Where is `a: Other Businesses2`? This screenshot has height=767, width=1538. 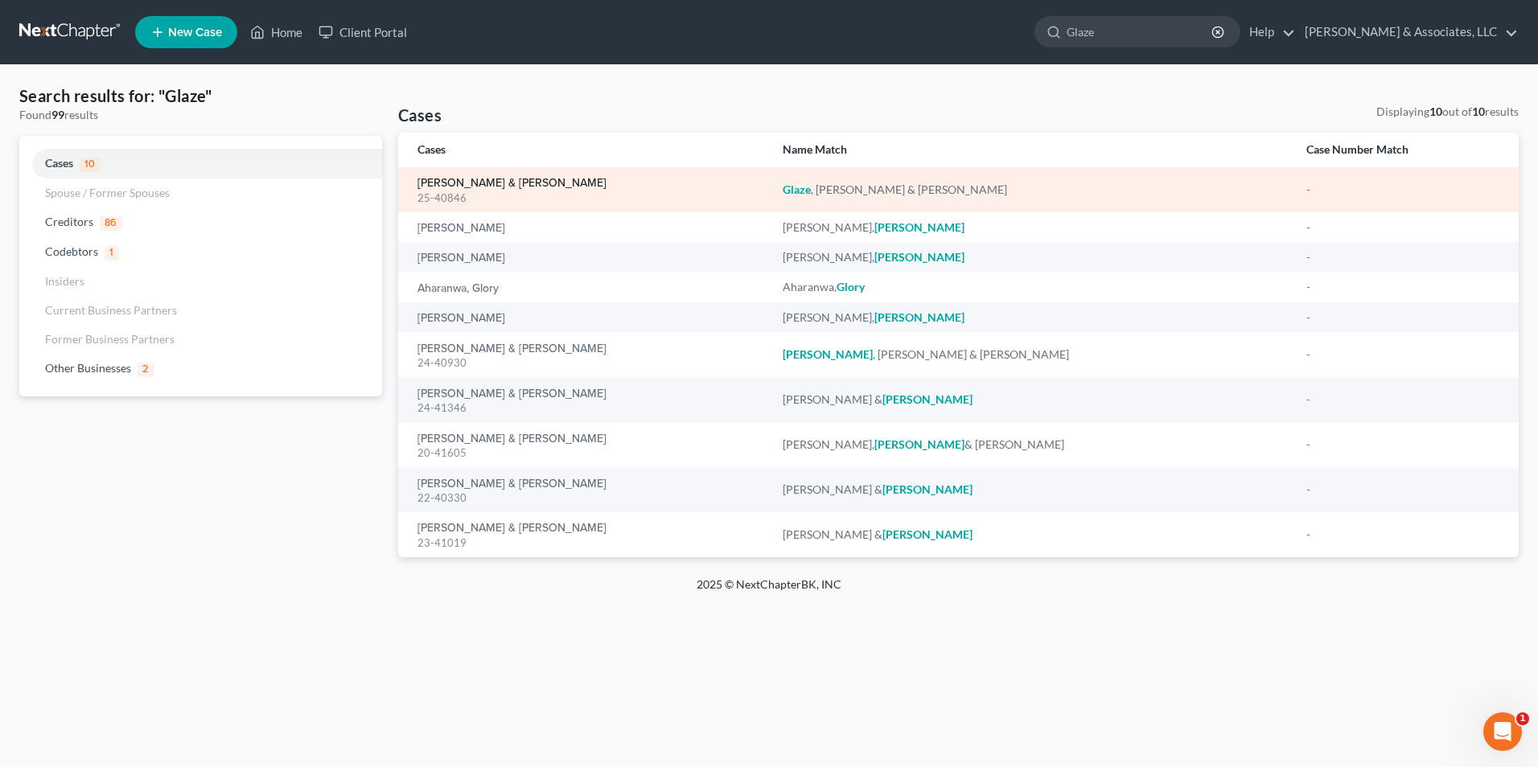 a: Other Businesses2 is located at coordinates (200, 368).